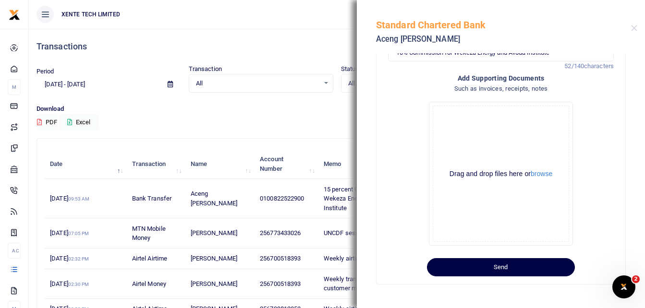 This screenshot has height=308, width=645. Describe the element at coordinates (361, 233) in the screenshot. I see `span: UNCDF session facilitation` at that location.